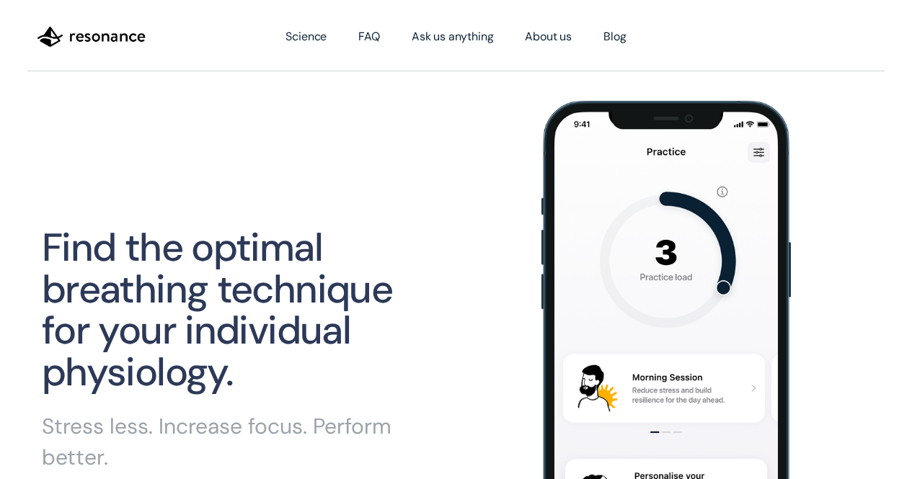  I want to click on a: FAQ, so click(369, 37).